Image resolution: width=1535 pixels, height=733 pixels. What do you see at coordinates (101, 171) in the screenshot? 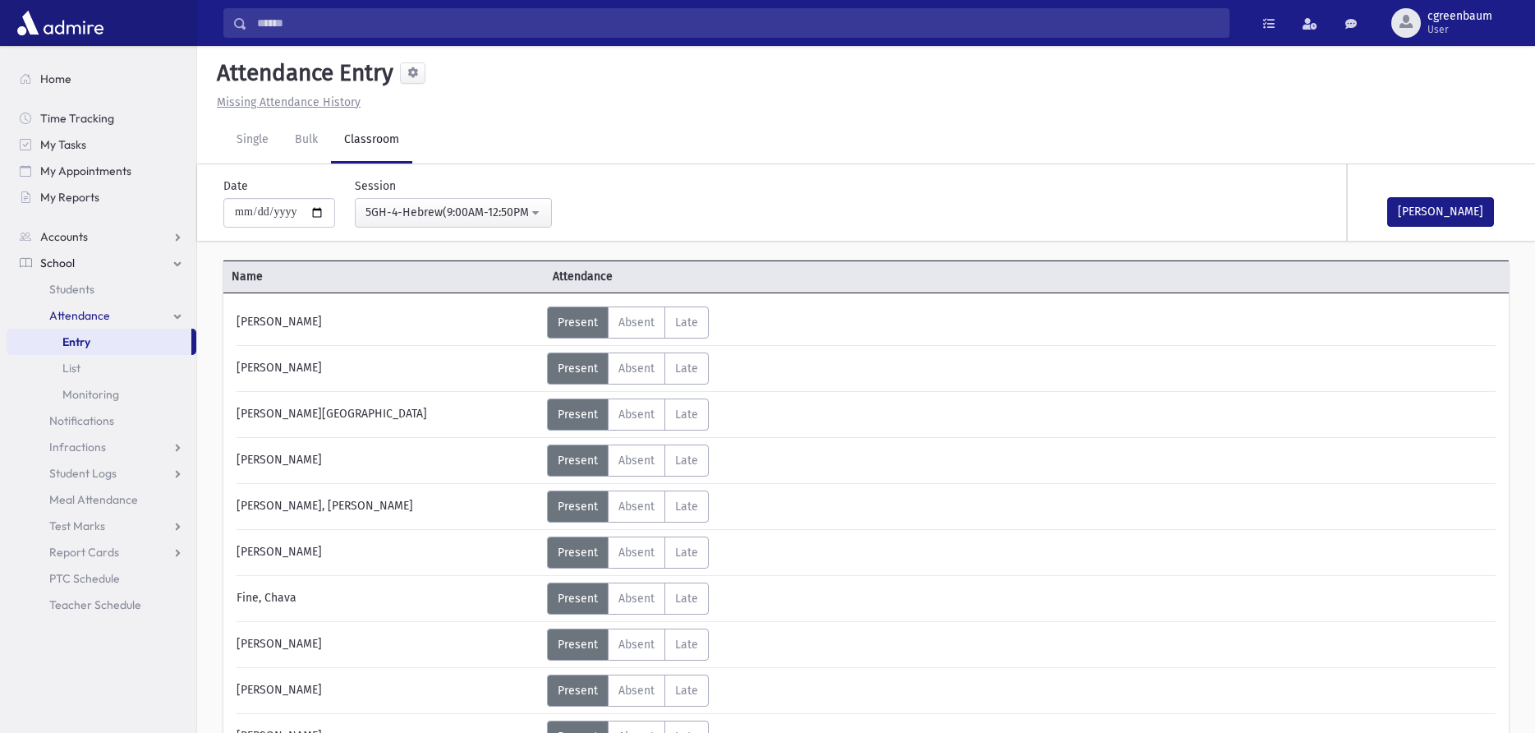
I see `a: My Appointments` at bounding box center [101, 171].